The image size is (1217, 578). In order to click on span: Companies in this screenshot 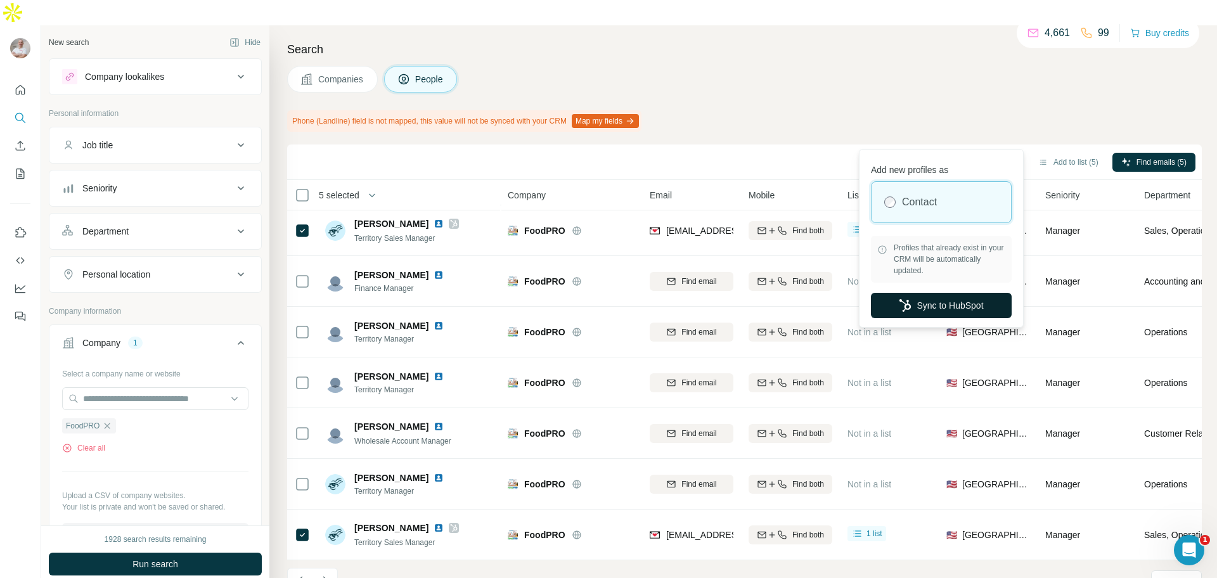, I will do `click(341, 79)`.